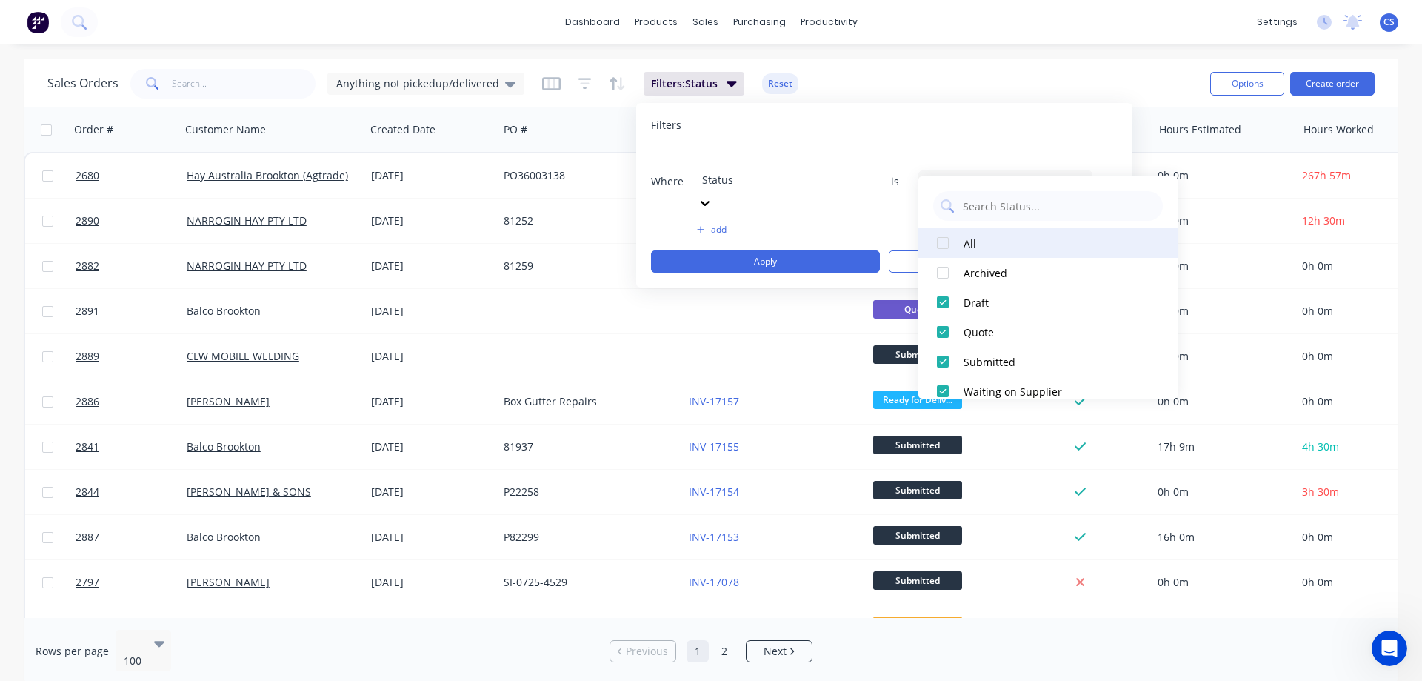  I want to click on div: Maricar • 20m ago, so click(66, 357).